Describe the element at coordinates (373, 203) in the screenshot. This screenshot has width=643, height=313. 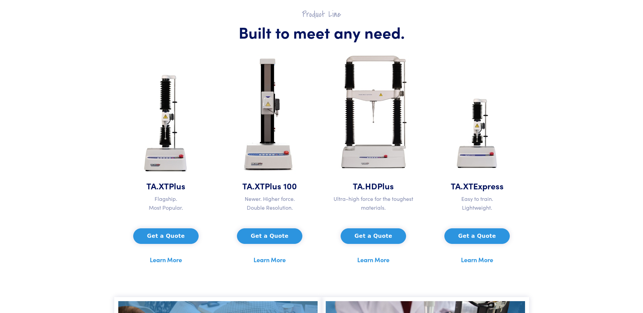
I see `p: Ultra-high force for the toughest materials.` at that location.